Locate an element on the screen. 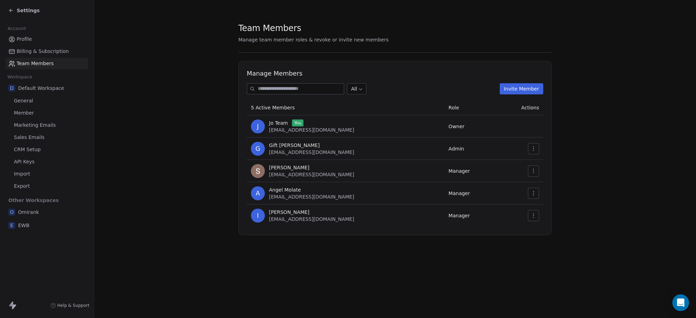 This screenshot has height=318, width=696. span: Admin is located at coordinates (456, 149).